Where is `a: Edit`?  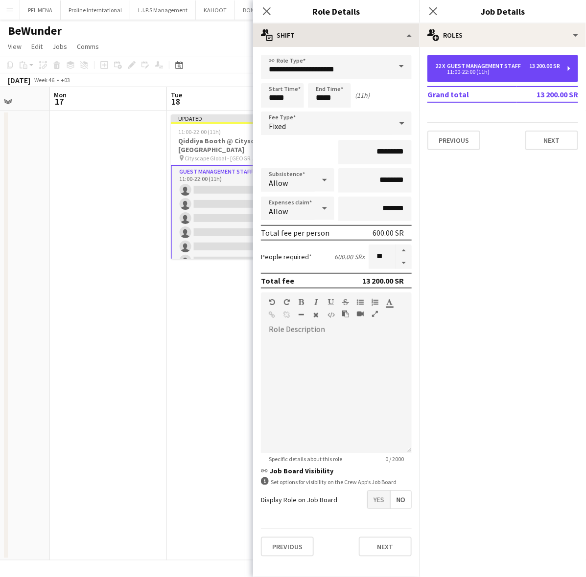
a: Edit is located at coordinates (37, 46).